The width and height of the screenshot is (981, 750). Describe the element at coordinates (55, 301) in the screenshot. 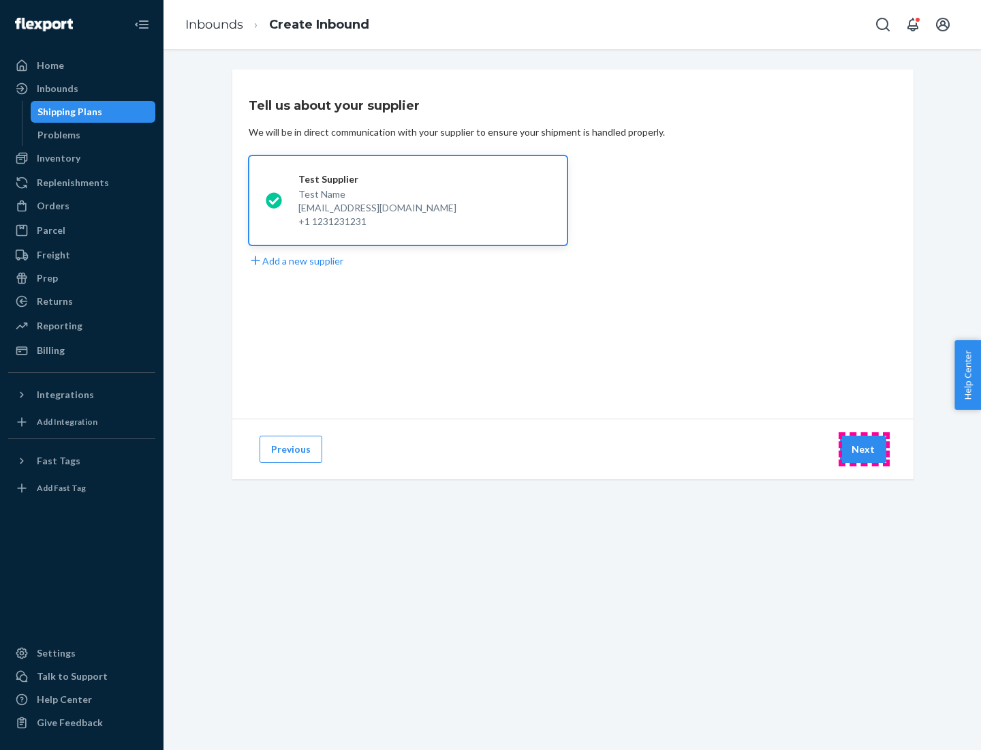

I see `div: Returns` at that location.